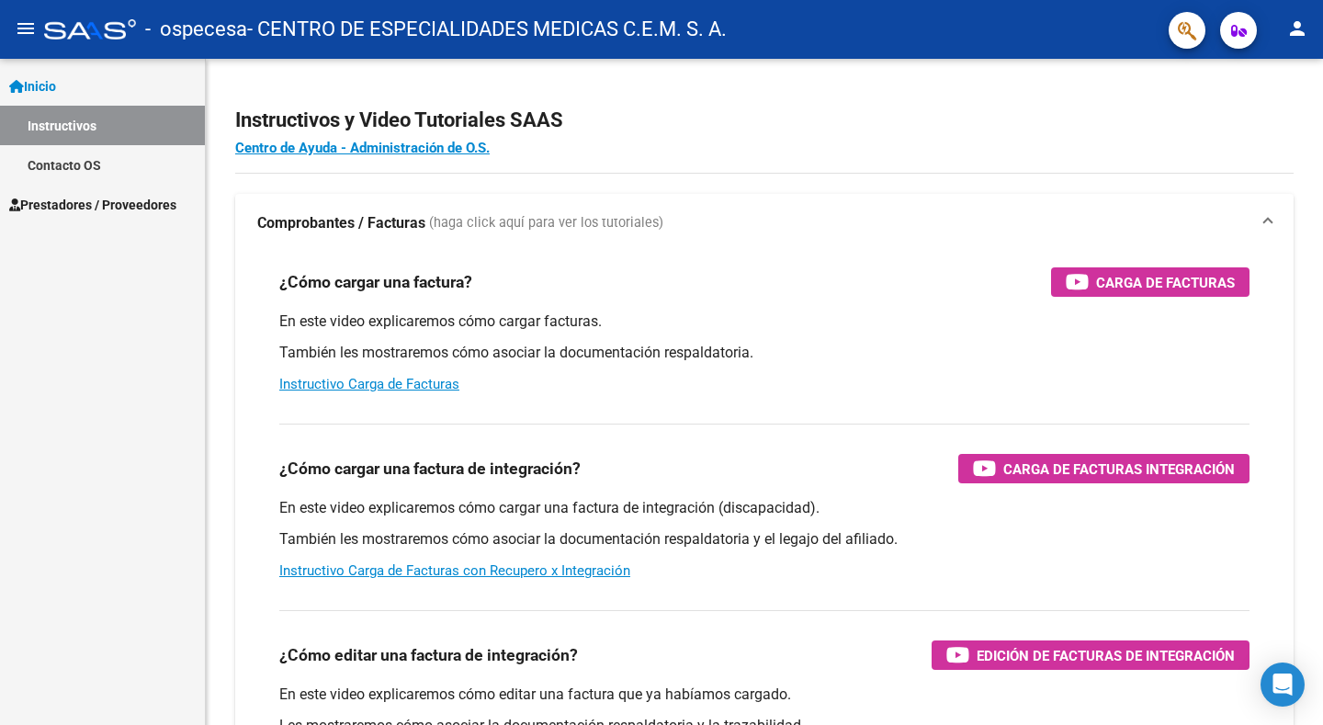  What do you see at coordinates (376, 282) in the screenshot?
I see `h3: ¿Cómo cargar una factura?` at bounding box center [376, 282].